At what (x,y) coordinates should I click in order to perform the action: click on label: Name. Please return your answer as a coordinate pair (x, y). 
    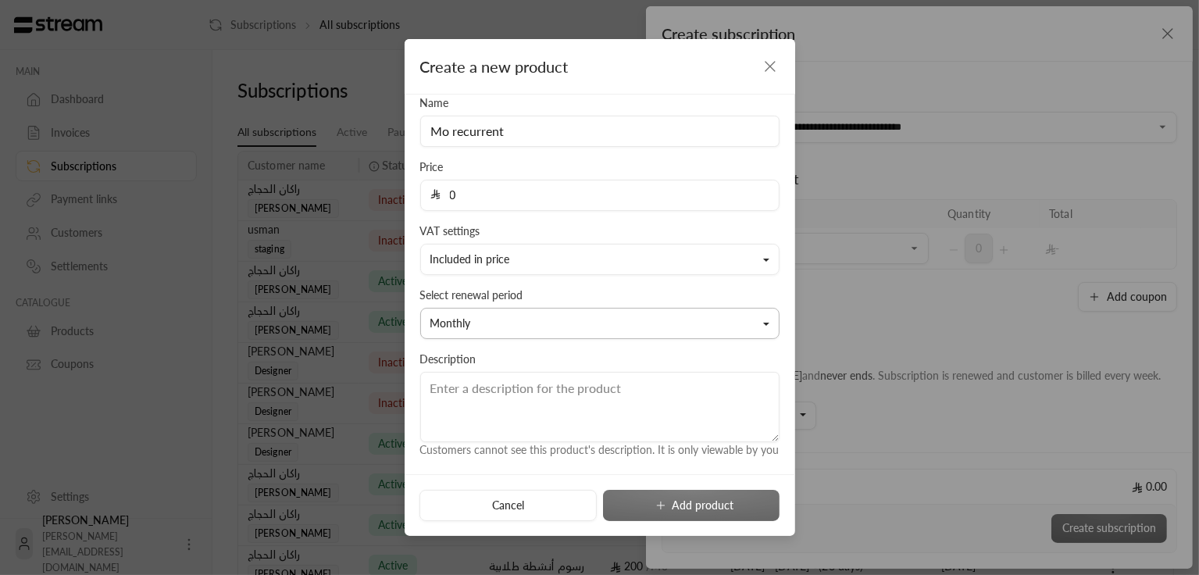
    Looking at the image, I should click on (434, 103).